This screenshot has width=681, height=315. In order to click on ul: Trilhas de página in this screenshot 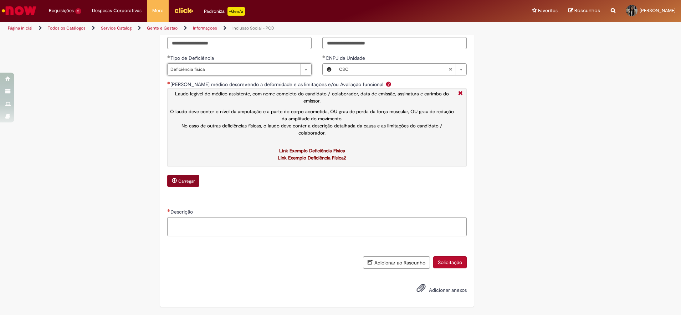, I will do `click(227, 28)`.